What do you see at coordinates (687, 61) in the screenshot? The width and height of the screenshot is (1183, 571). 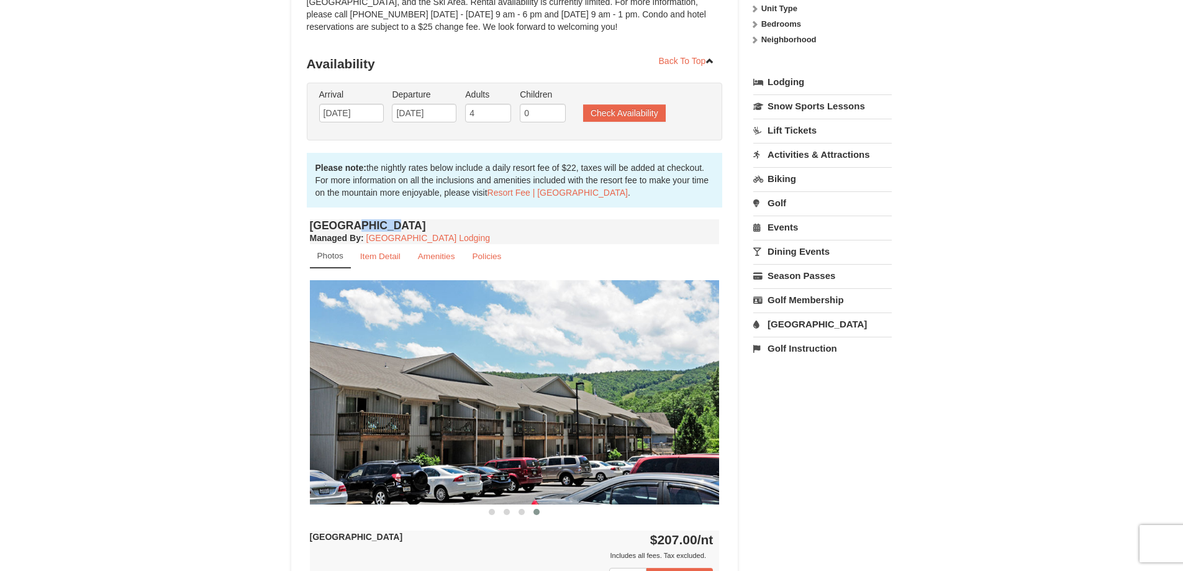 I see `a: Back To Top` at bounding box center [687, 61].